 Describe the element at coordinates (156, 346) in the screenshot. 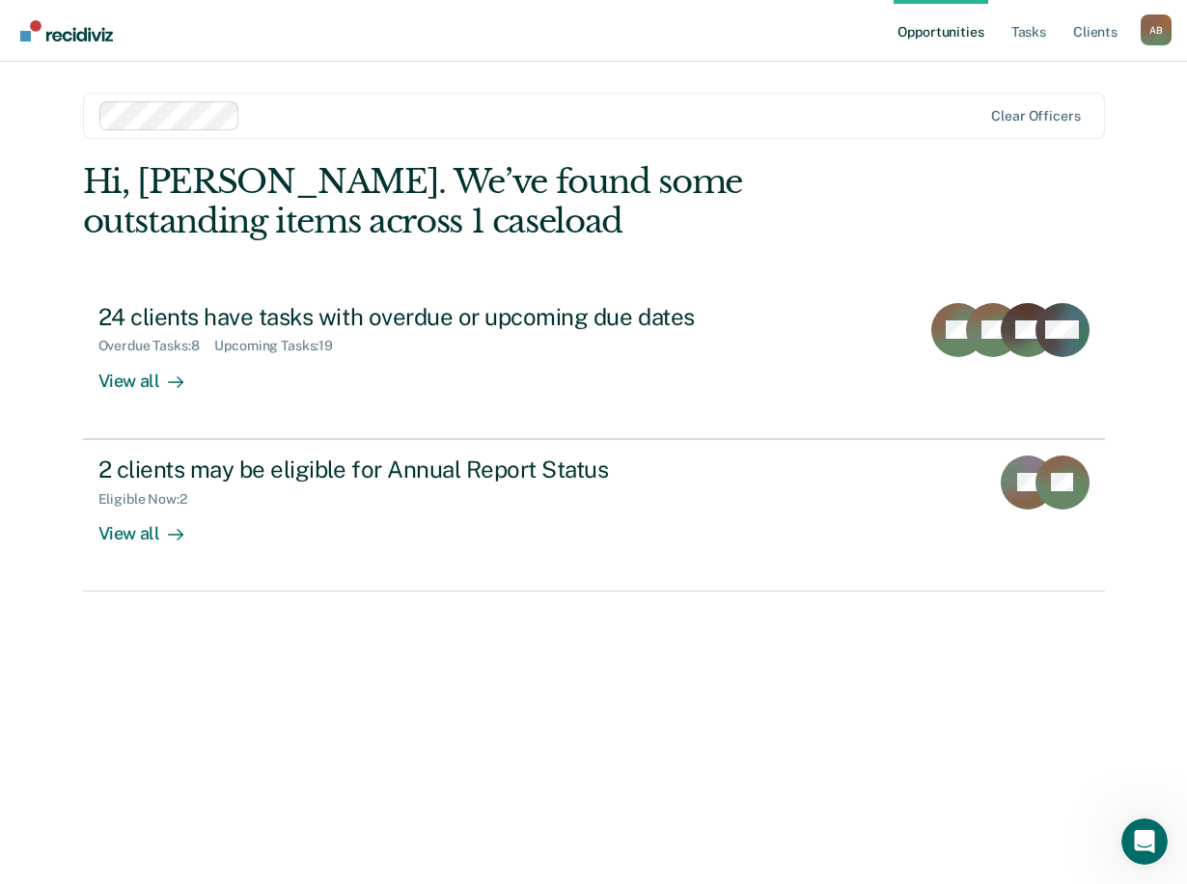

I see `div: Overdue Tasks : 8` at that location.